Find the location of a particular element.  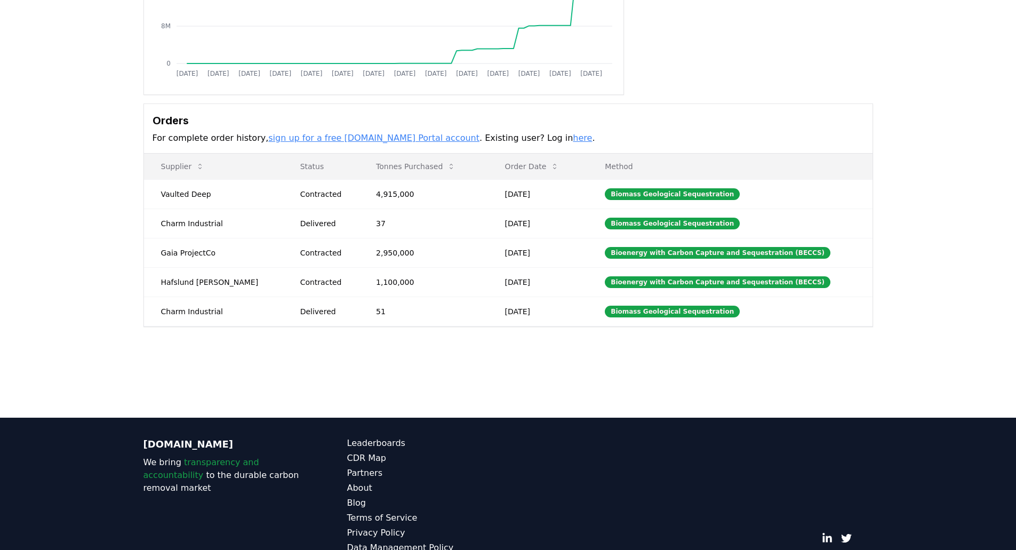

p: Method is located at coordinates (730, 166).